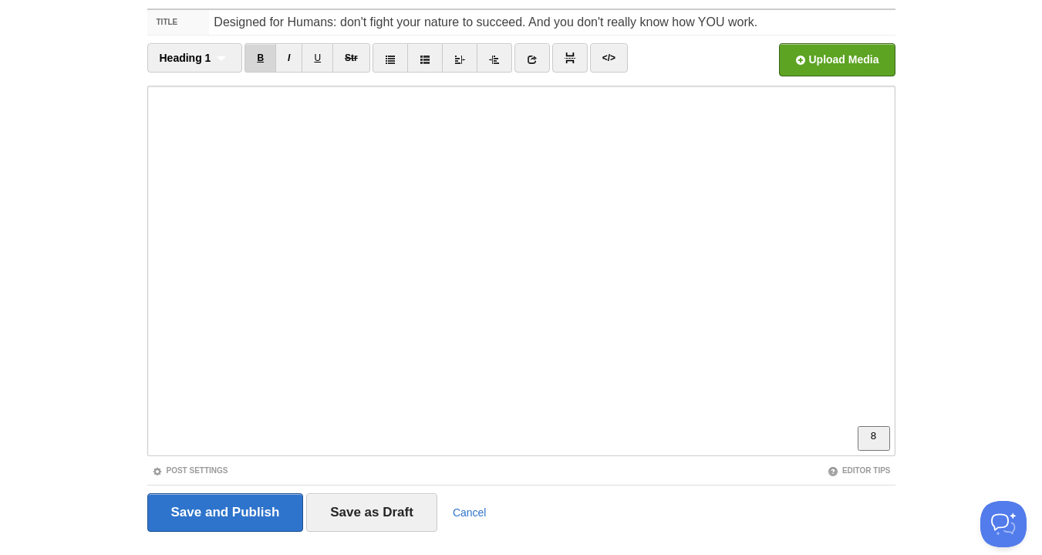 The height and width of the screenshot is (555, 1042). Describe the element at coordinates (372, 512) in the screenshot. I see `input: Save as Draft` at that location.